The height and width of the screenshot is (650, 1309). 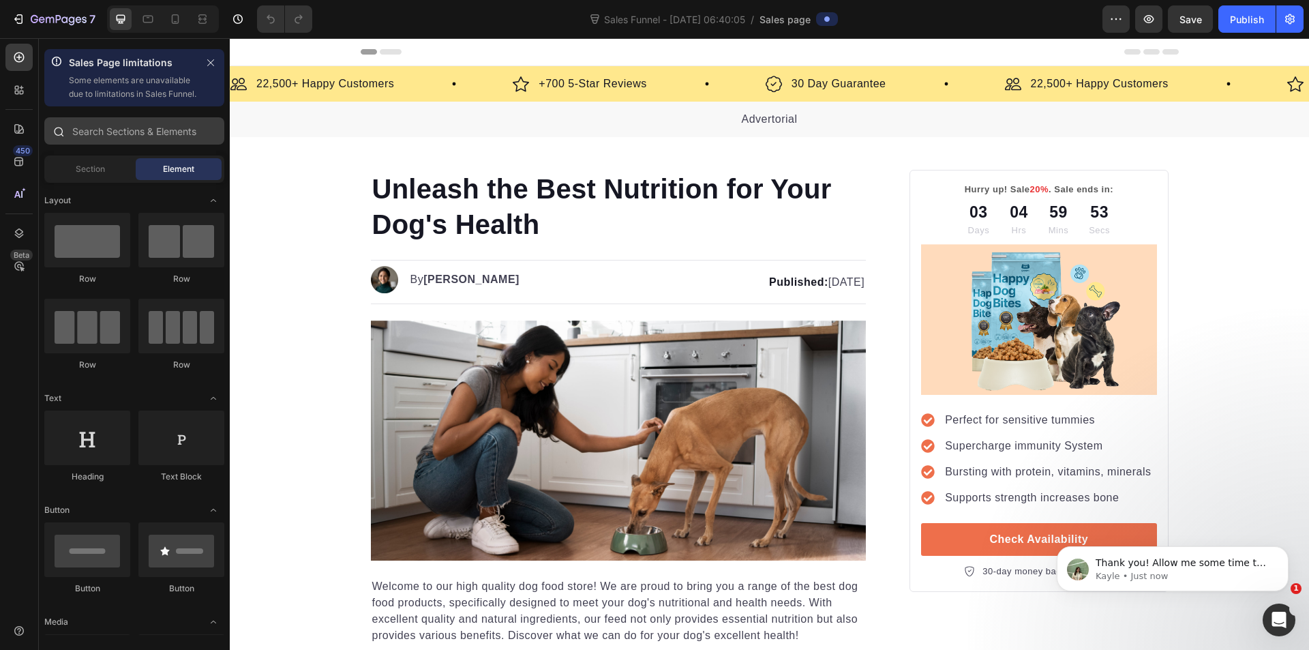 I want to click on span: Media, so click(x=56, y=622).